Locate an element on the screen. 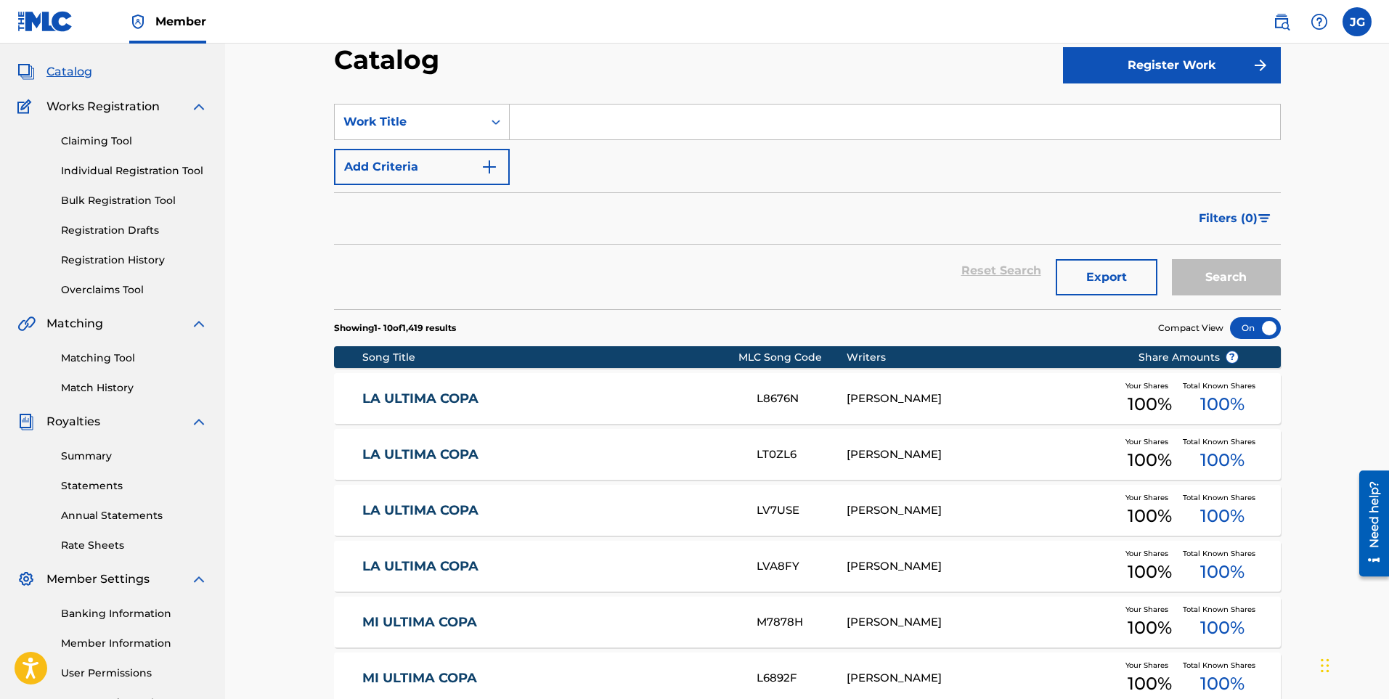 The image size is (1389, 699). img: Catalog is located at coordinates (26, 72).